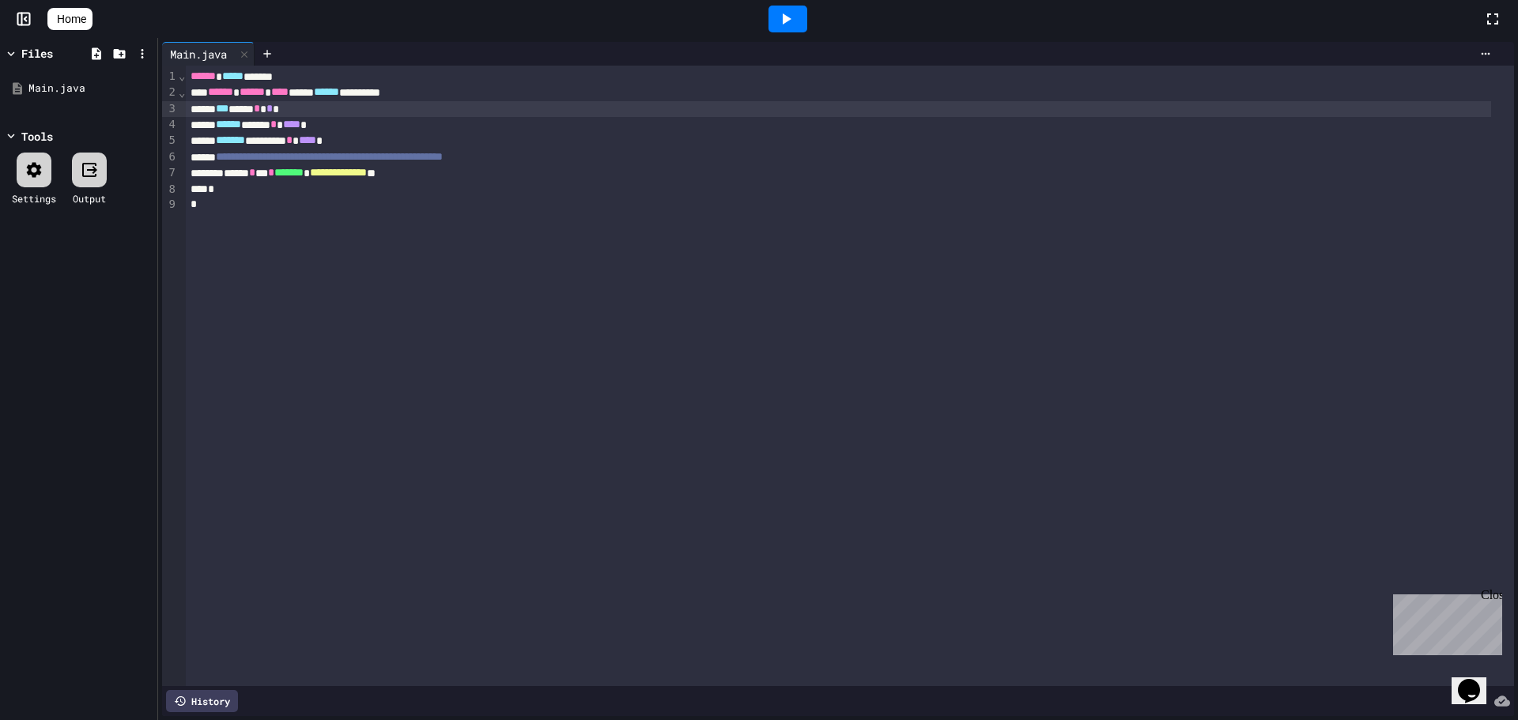 The width and height of the screenshot is (1518, 720). I want to click on div: 9, so click(170, 205).